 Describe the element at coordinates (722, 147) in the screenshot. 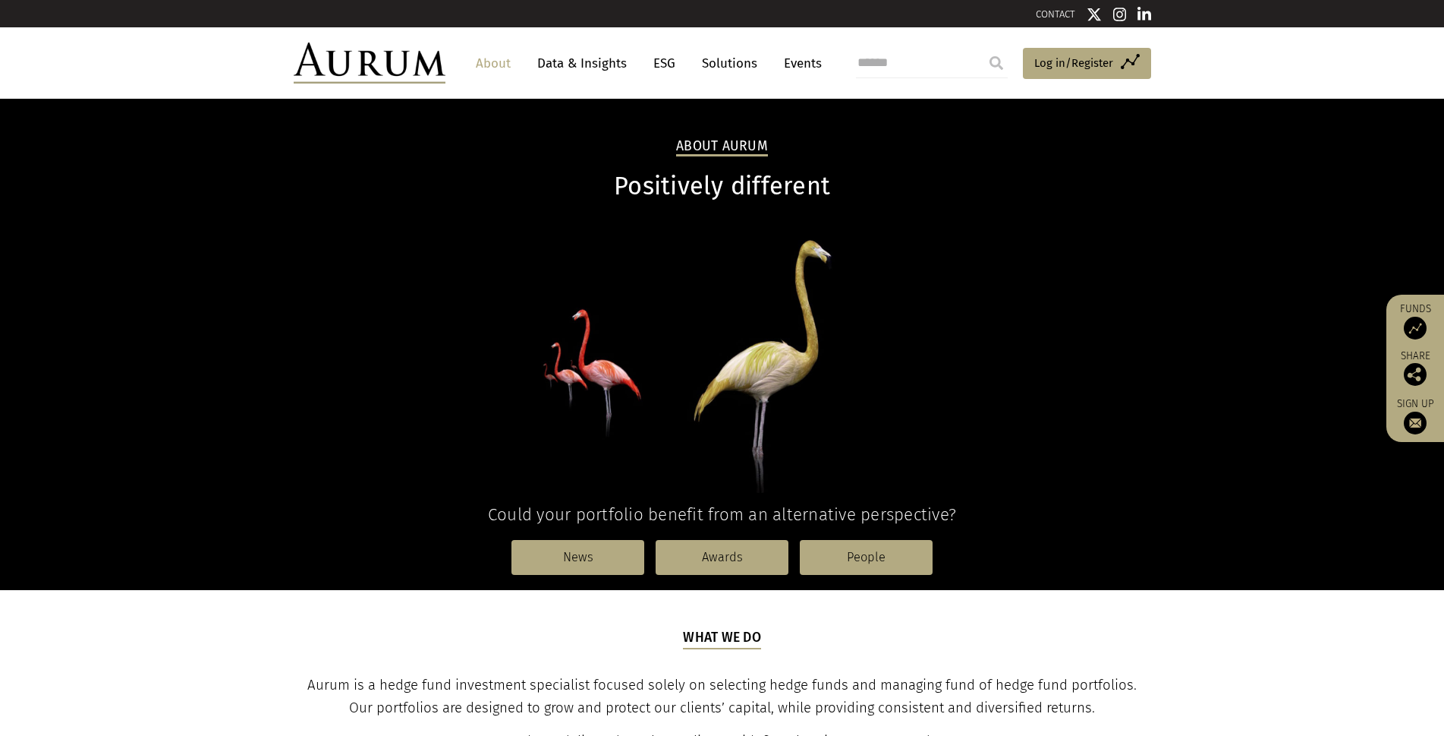

I see `h2: About Aurum` at that location.